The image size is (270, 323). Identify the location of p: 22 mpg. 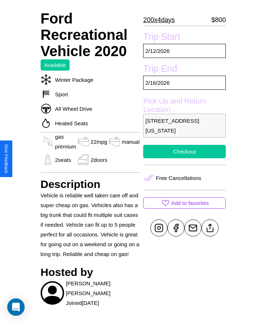
(99, 142).